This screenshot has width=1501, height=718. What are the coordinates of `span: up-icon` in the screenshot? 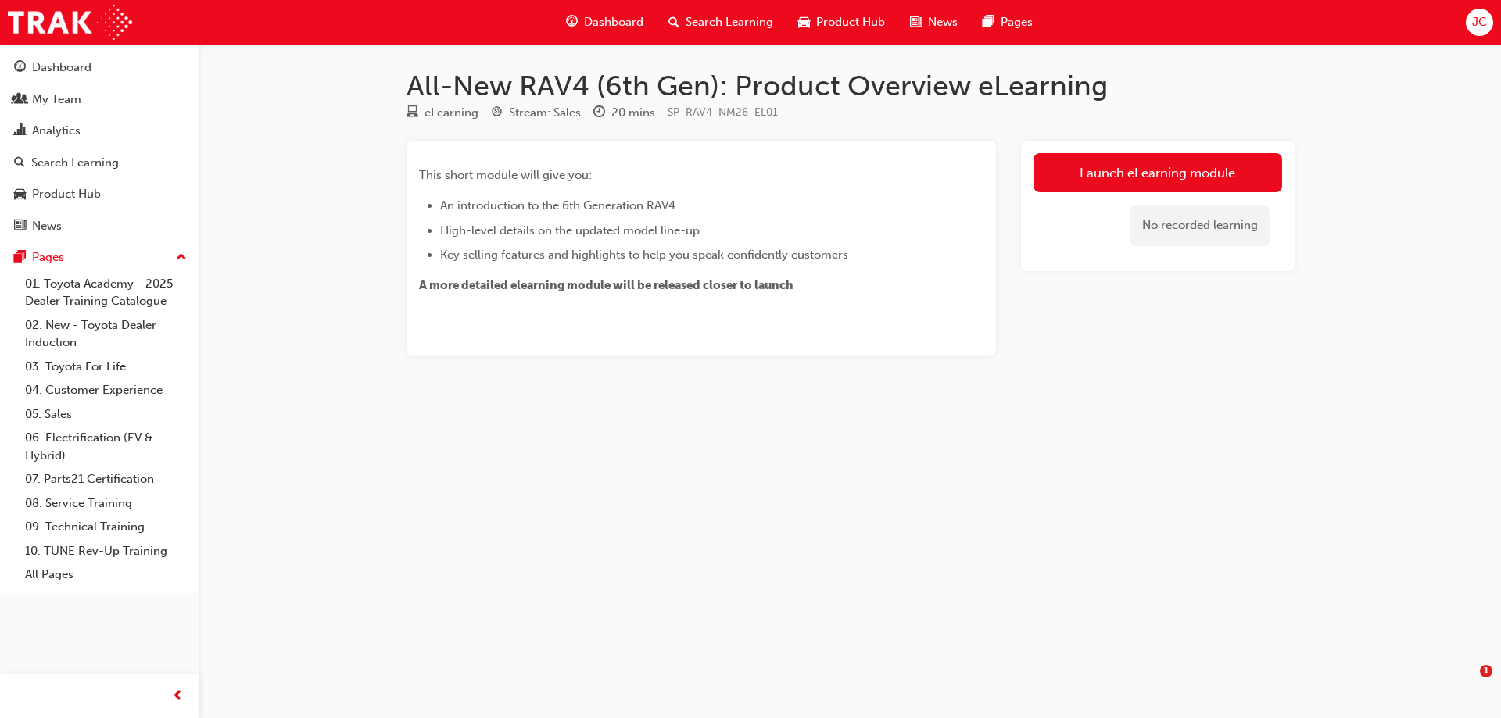 It's located at (181, 258).